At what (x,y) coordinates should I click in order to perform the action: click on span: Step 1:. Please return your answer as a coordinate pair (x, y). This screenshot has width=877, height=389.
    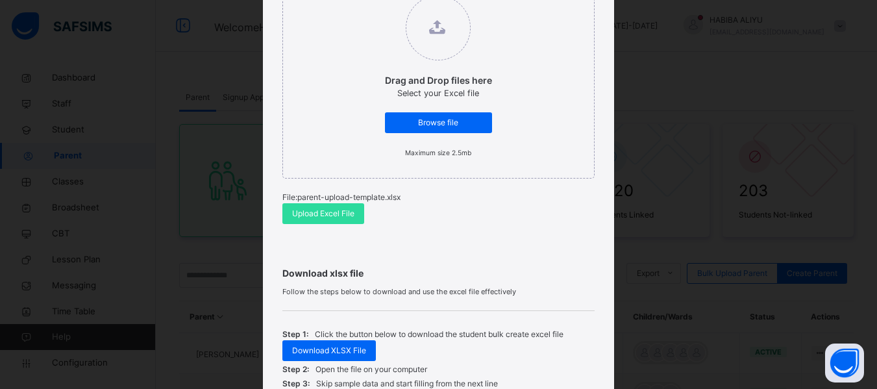
    Looking at the image, I should click on (295, 334).